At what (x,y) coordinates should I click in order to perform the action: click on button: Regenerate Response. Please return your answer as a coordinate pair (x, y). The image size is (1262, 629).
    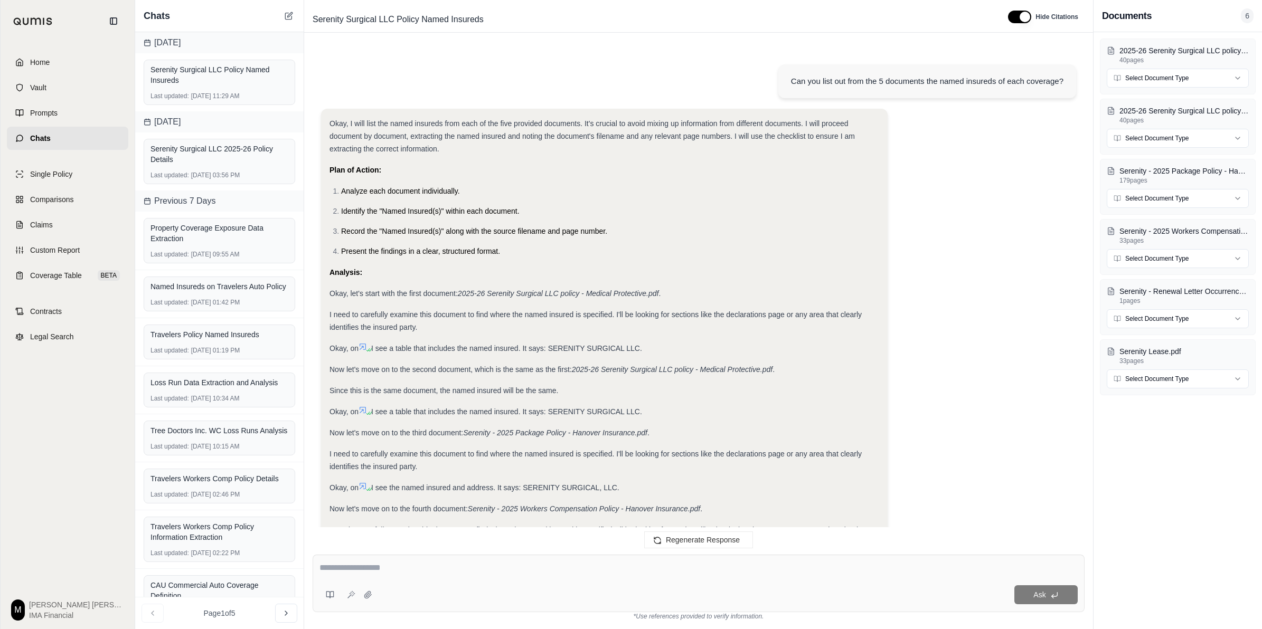
    Looking at the image, I should click on (698, 540).